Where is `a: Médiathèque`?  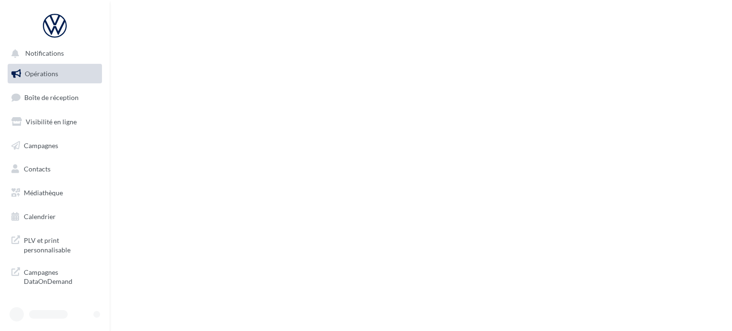 a: Médiathèque is located at coordinates (55, 193).